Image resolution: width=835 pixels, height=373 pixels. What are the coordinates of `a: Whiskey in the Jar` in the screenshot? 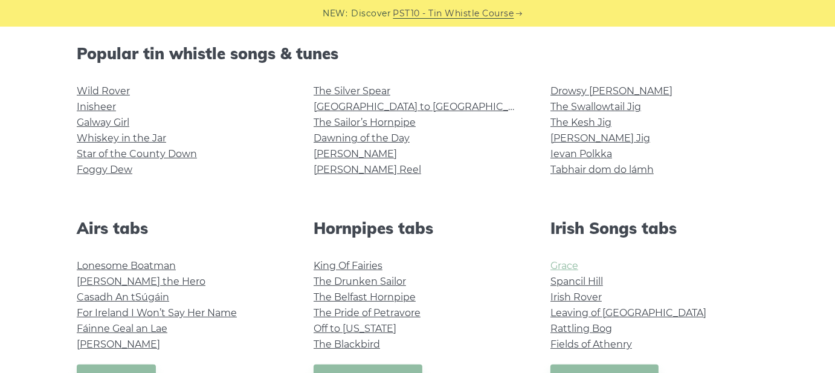 It's located at (121, 138).